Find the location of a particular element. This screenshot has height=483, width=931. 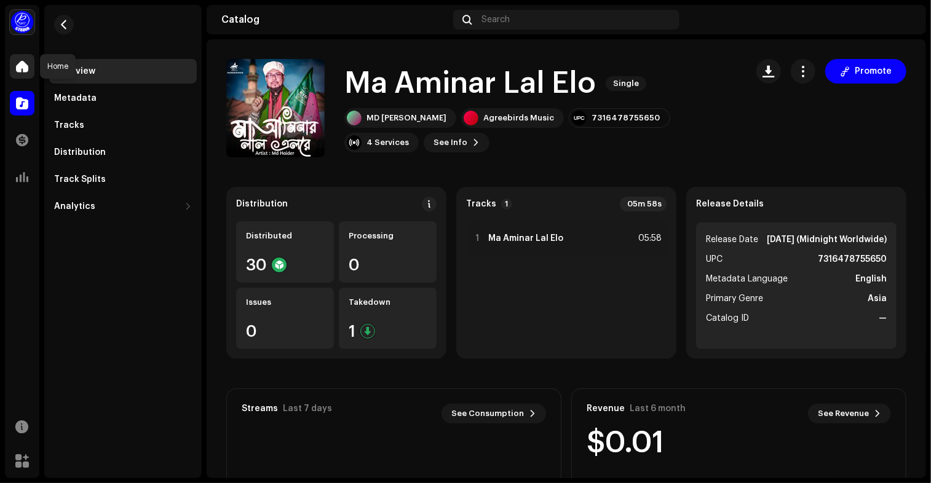

div: Analytics is located at coordinates (74, 207).